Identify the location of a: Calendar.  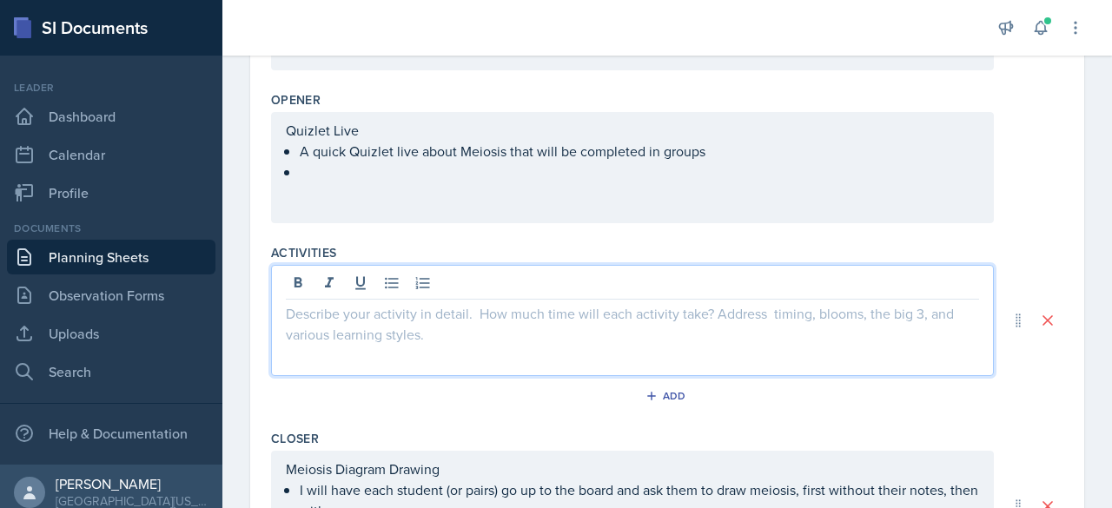
(111, 155).